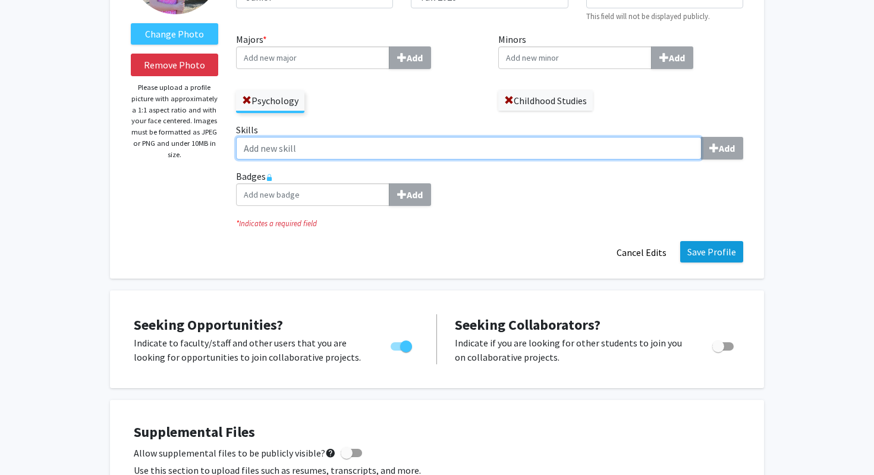  What do you see at coordinates (712, 252) in the screenshot?
I see `button: Save Profile` at bounding box center [712, 252].